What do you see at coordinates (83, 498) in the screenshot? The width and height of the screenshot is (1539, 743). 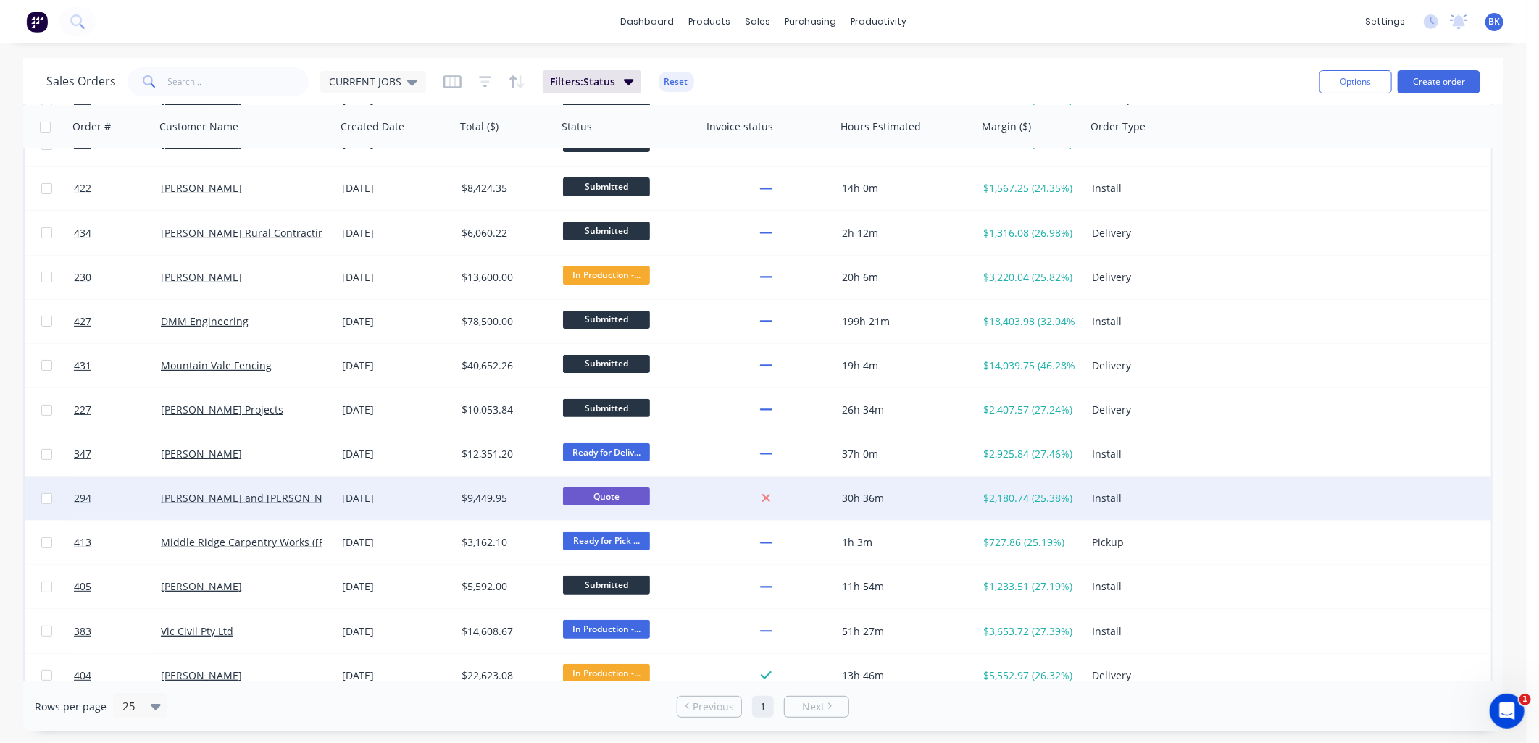 I see `span: 294` at bounding box center [83, 498].